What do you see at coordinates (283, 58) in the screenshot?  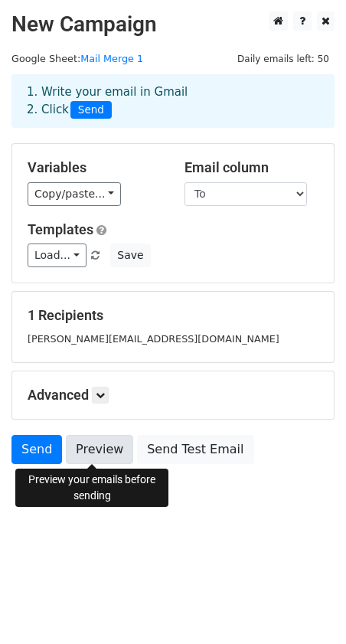 I see `a: Daily emails left: 50` at bounding box center [283, 58].